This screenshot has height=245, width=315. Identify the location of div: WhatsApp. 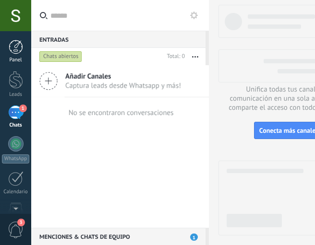
(15, 159).